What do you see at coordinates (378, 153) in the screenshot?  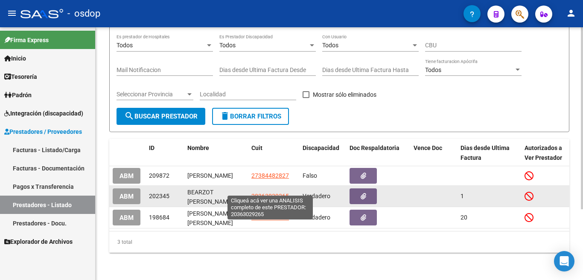 I see `datatable-header-cell: Doc Respaldatoria` at bounding box center [378, 153].